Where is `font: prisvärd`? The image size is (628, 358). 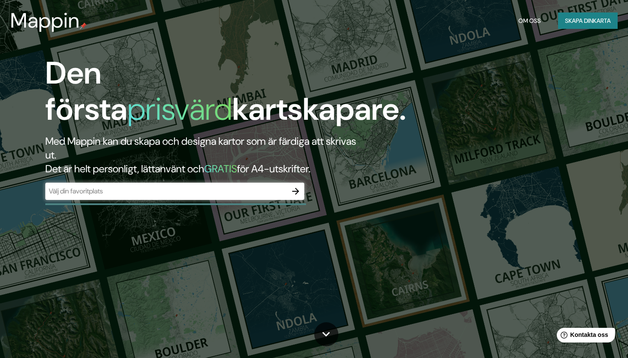
font: prisvärd is located at coordinates (179, 109).